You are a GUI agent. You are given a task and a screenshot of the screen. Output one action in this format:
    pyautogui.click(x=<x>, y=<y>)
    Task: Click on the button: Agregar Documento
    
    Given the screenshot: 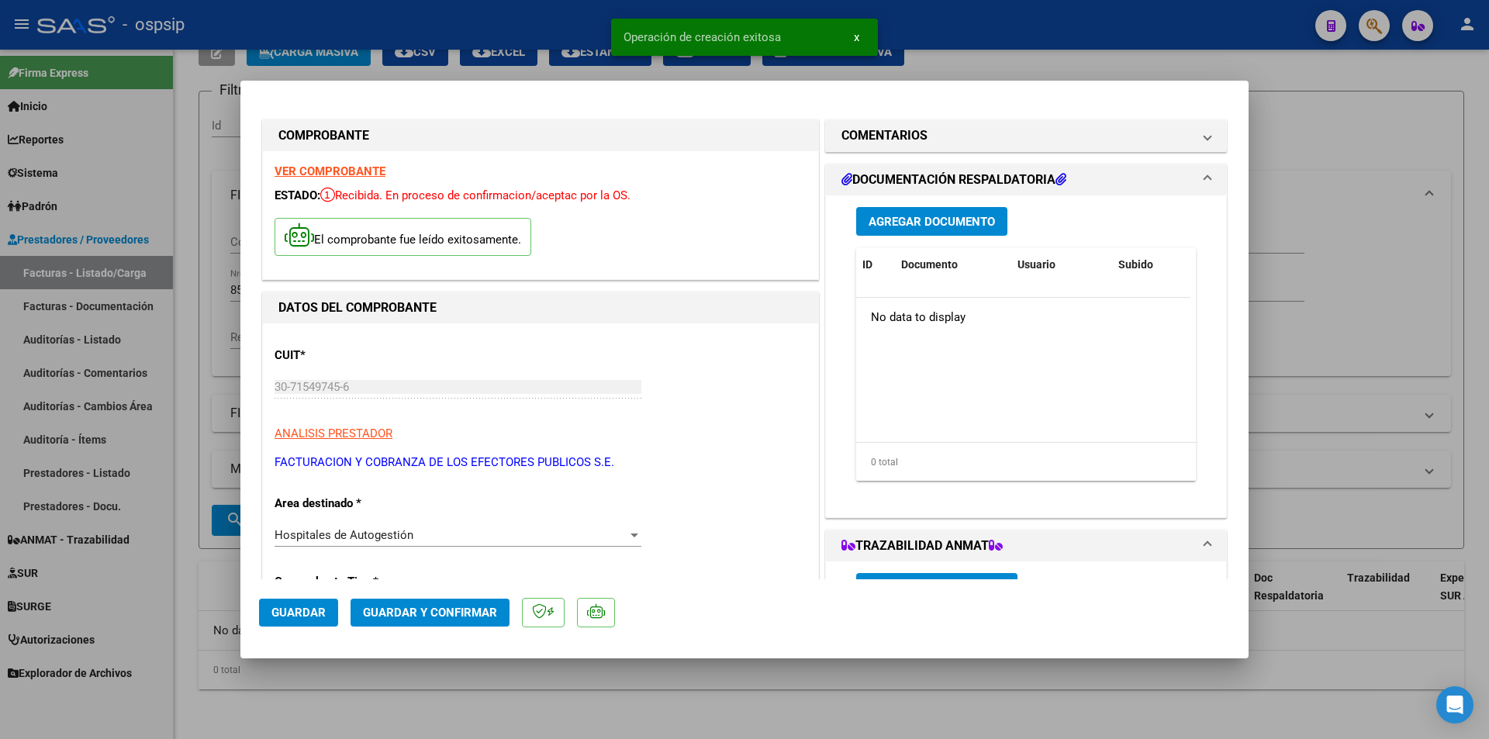 What is the action you would take?
    pyautogui.click(x=931, y=221)
    